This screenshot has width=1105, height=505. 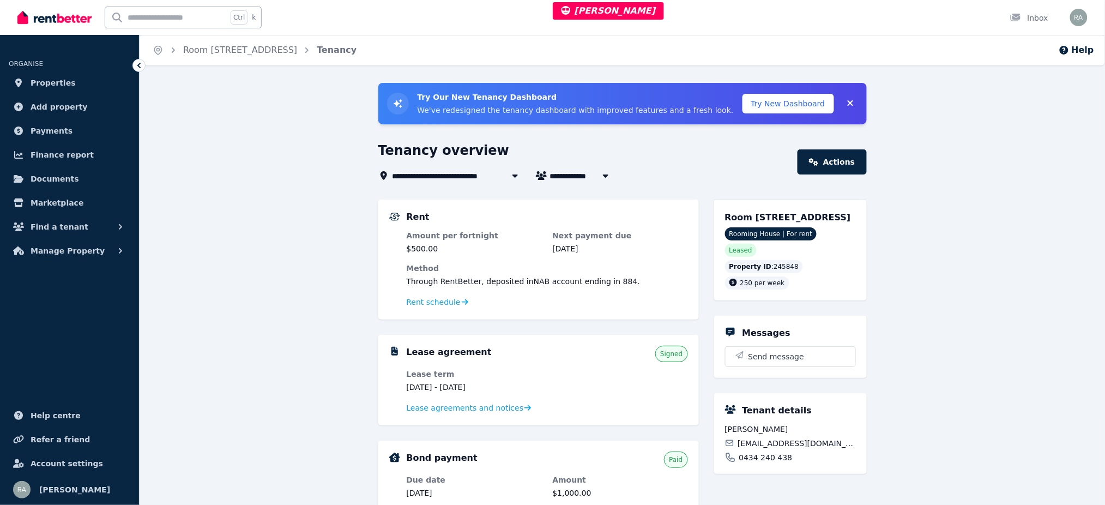 What do you see at coordinates (438, 302) in the screenshot?
I see `a: Rent schedule` at bounding box center [438, 302].